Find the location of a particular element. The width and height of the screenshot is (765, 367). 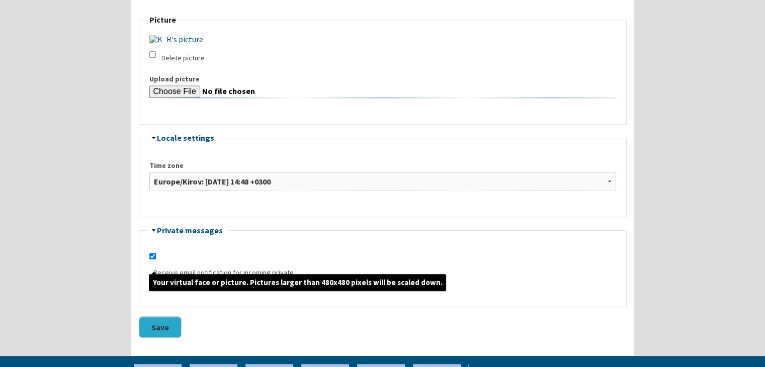

label: Delete picture is located at coordinates (183, 58).